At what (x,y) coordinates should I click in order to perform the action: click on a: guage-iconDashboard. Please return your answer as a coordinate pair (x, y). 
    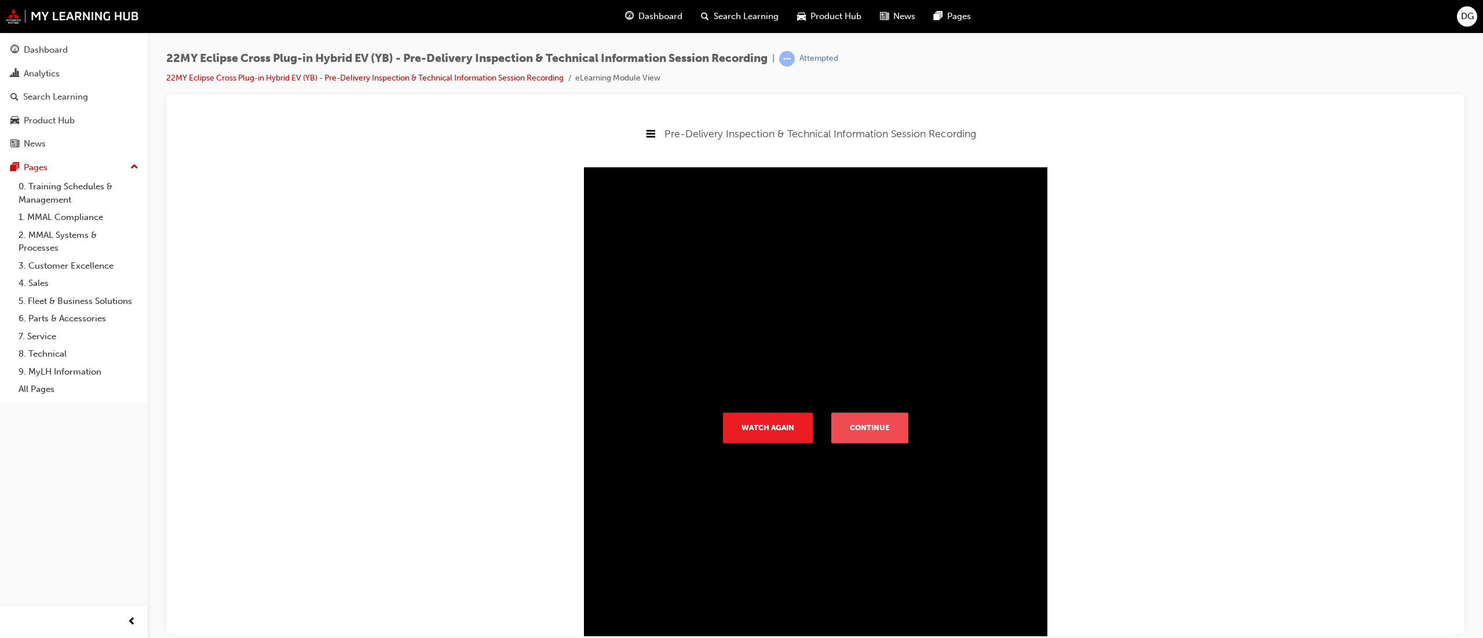
    Looking at the image, I should click on (653, 16).